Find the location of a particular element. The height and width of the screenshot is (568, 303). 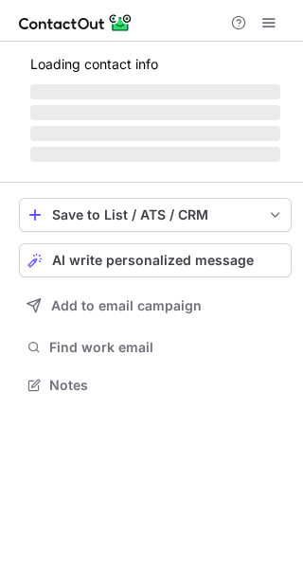

span: Notes is located at coordinates (167, 385).